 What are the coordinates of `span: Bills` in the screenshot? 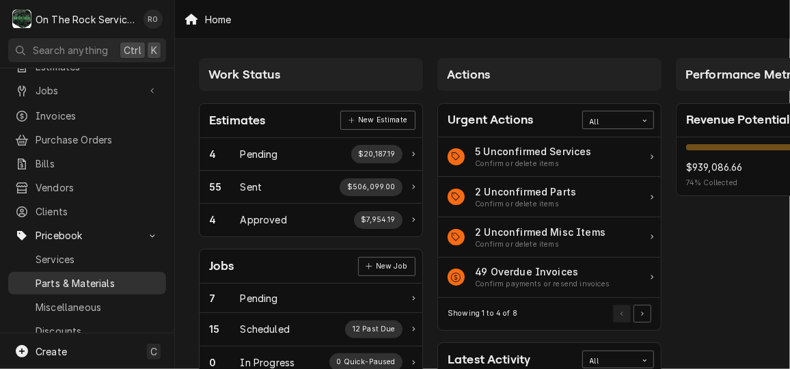 It's located at (97, 163).